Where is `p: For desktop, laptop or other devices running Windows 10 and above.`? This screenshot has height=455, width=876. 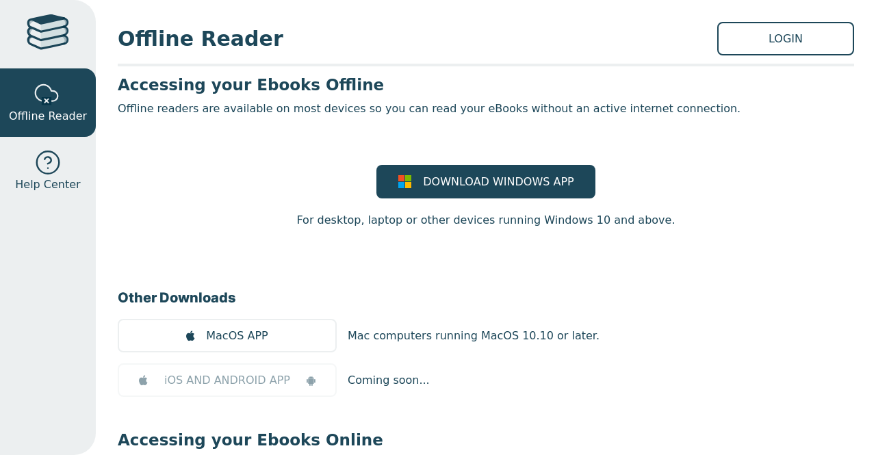 p: For desktop, laptop or other devices running Windows 10 and above. is located at coordinates (485, 220).